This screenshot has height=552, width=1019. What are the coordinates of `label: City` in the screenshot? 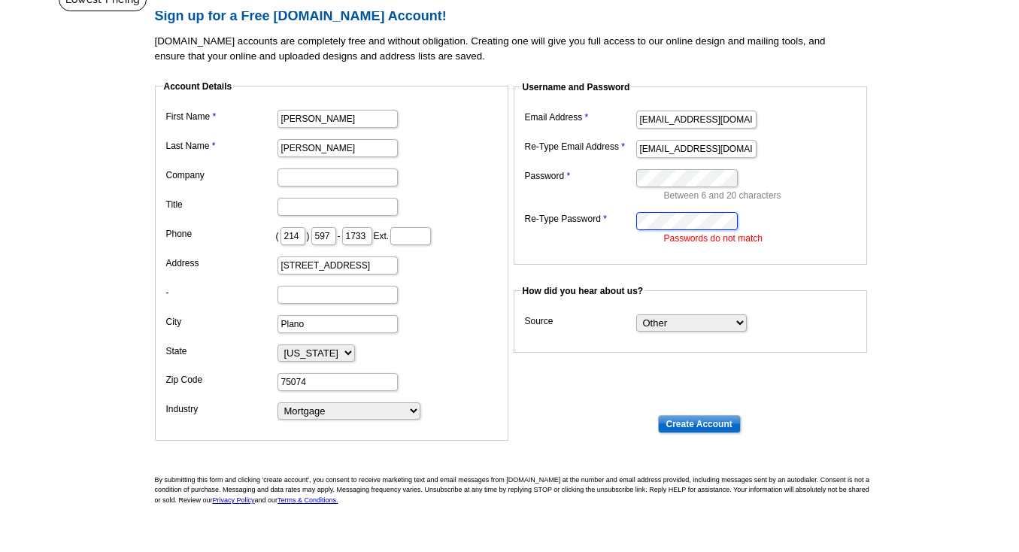 It's located at (221, 322).